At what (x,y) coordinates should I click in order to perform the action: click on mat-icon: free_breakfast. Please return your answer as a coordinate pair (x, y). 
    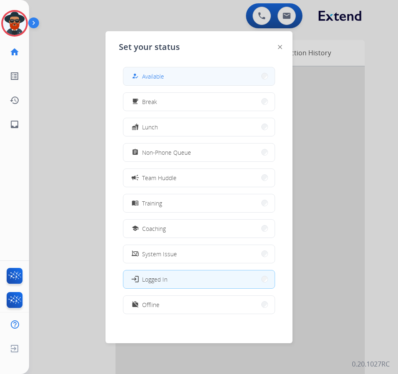
    Looking at the image, I should click on (135, 101).